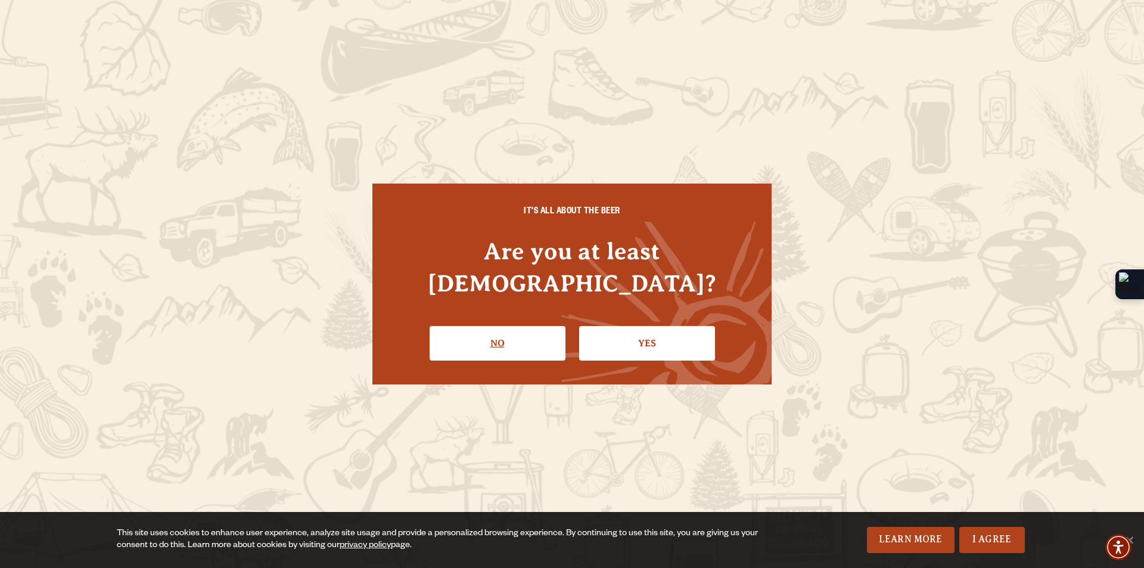 The height and width of the screenshot is (568, 1144). Describe the element at coordinates (572, 213) in the screenshot. I see `h6: IT'S ALL ABOUT THE BEER` at that location.